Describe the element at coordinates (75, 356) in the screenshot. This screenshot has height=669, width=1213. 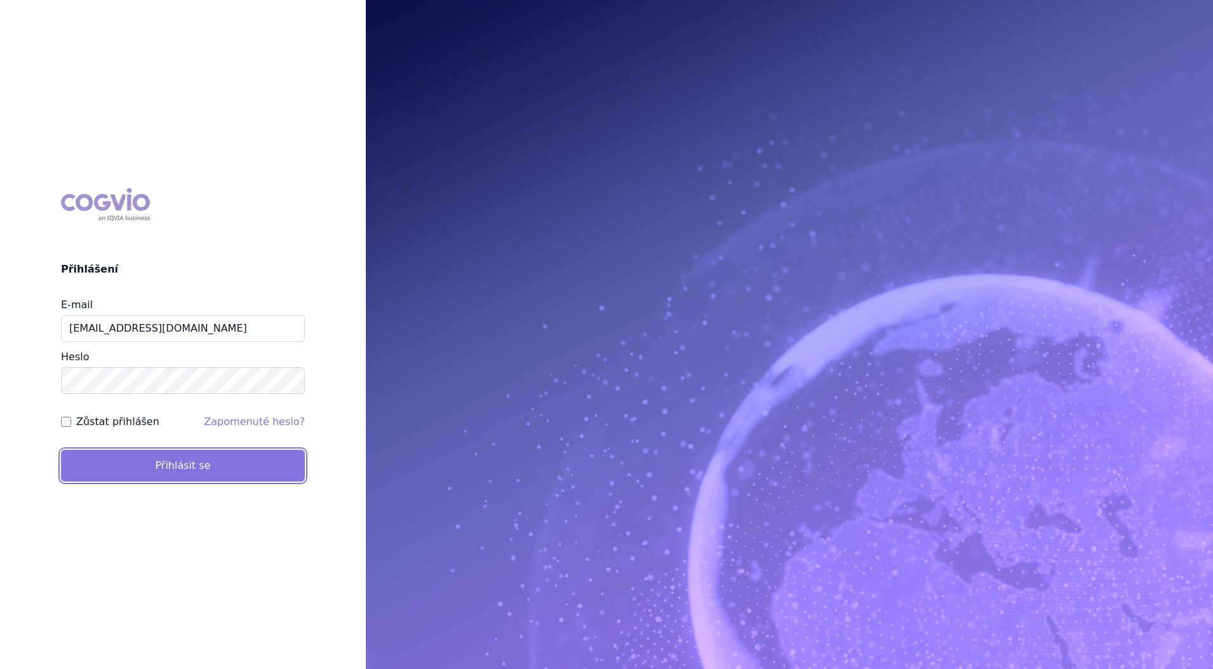
I see `label: Heslo` at that location.